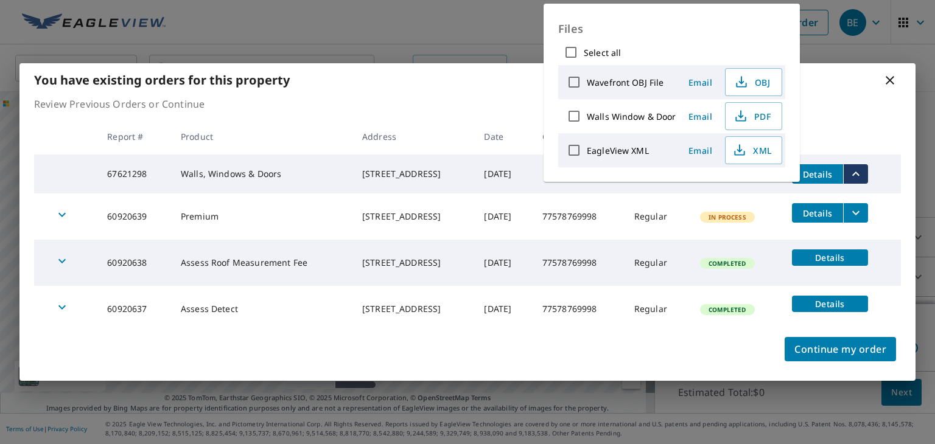 This screenshot has width=935, height=444. I want to click on button: filesDropdownBtn-67621298, so click(855, 174).